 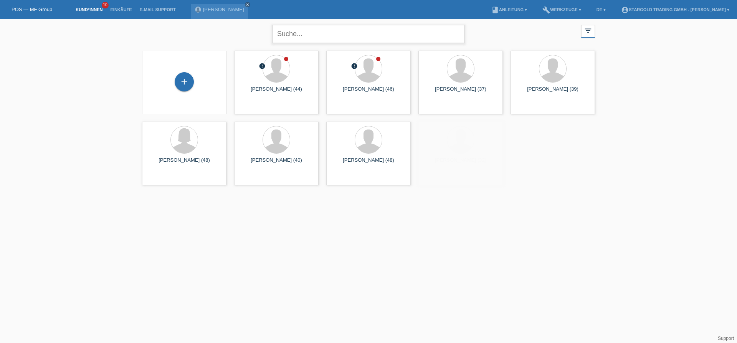 I want to click on i: build, so click(x=546, y=10).